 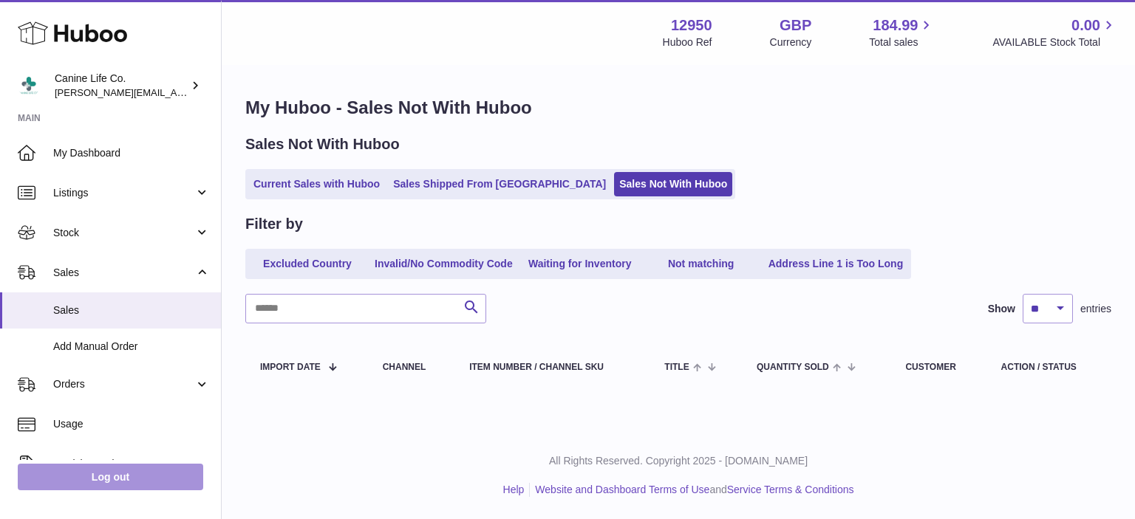 What do you see at coordinates (687, 42) in the screenshot?
I see `div: Huboo Ref` at bounding box center [687, 42].